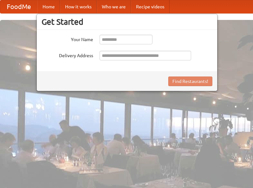 This screenshot has width=253, height=188. I want to click on label: Delivery Address, so click(67, 55).